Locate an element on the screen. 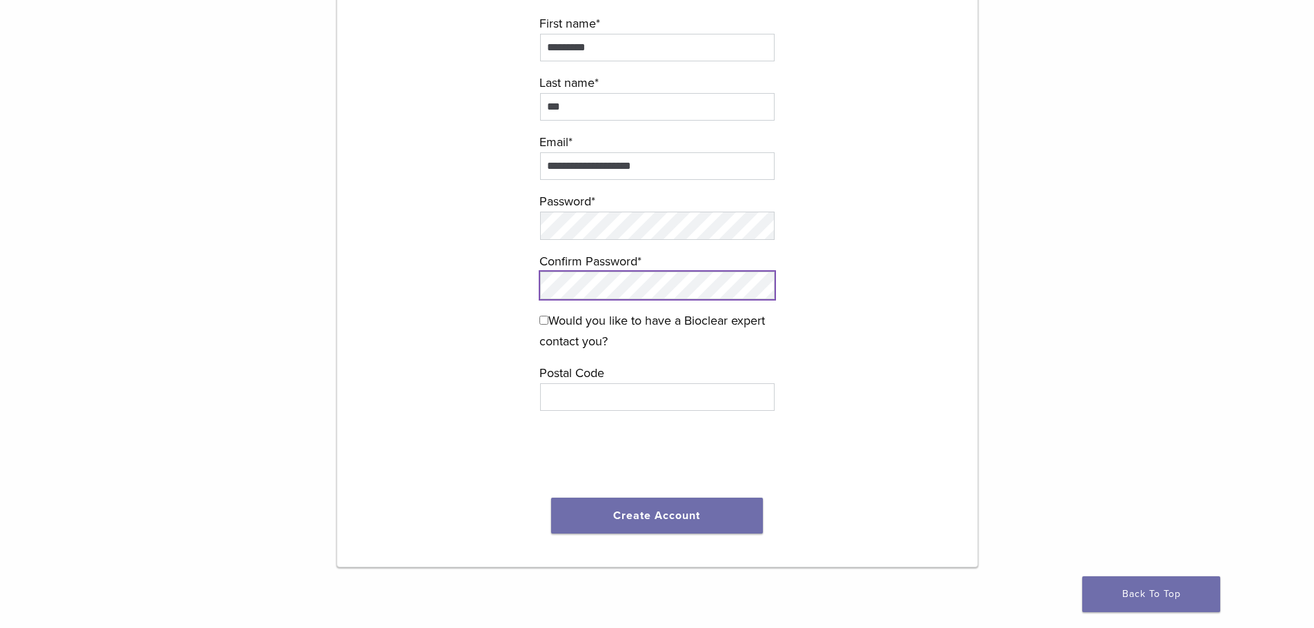 Image resolution: width=1314 pixels, height=628 pixels. label: Postal Code is located at coordinates (657, 373).